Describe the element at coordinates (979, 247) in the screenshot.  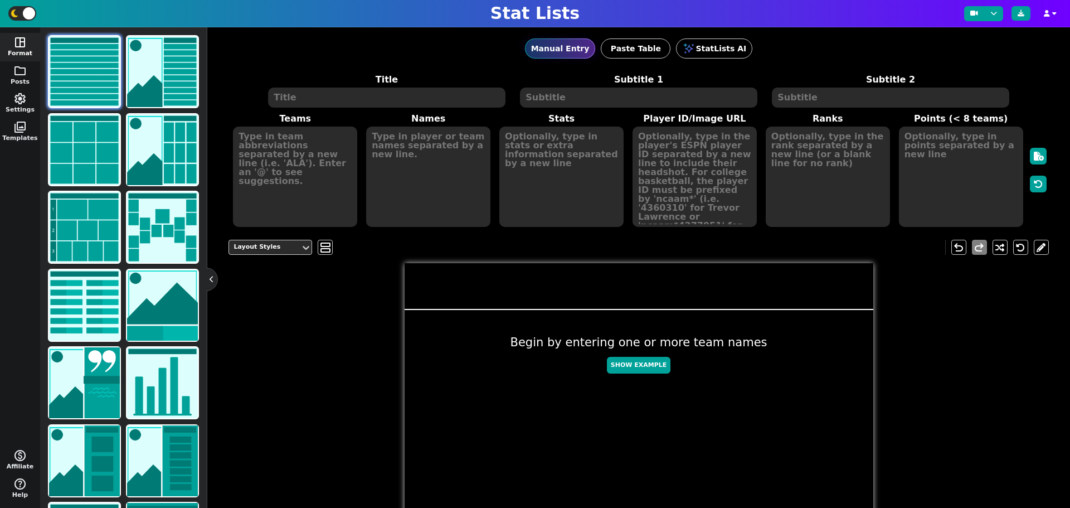
I see `button: redo` at that location.